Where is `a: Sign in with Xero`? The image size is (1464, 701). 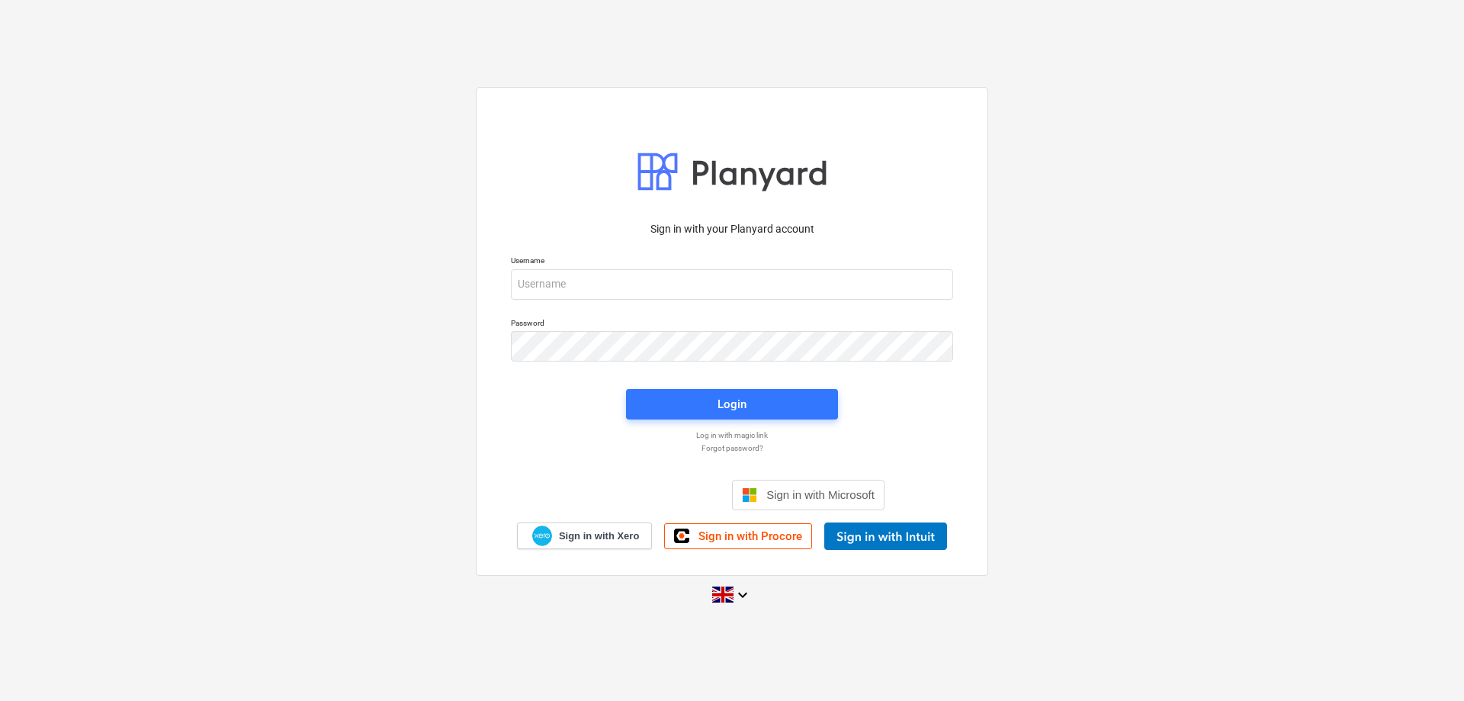
a: Sign in with Xero is located at coordinates (585, 535).